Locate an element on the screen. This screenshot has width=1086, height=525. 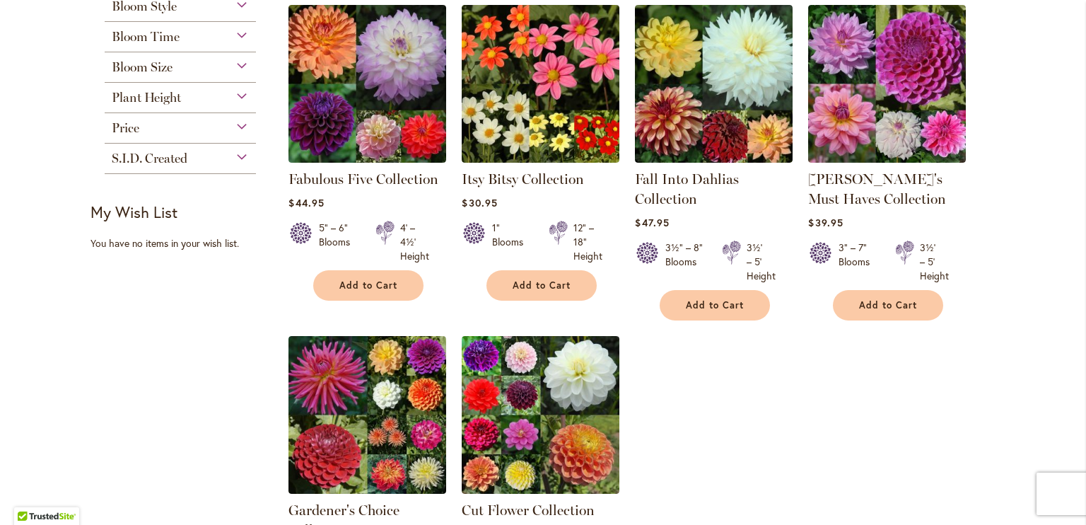
a: Cut Flower Collection is located at coordinates (528, 510).